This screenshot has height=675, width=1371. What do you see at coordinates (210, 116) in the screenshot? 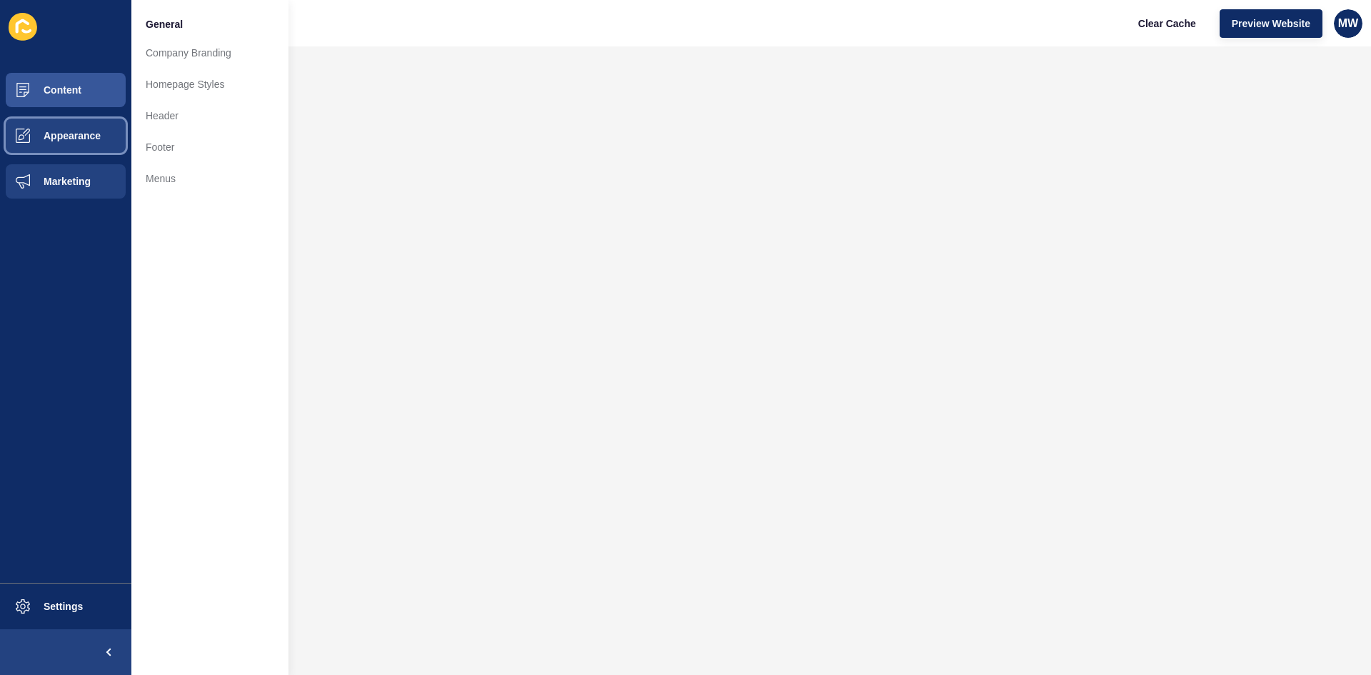
I see `a: Header` at bounding box center [210, 116].